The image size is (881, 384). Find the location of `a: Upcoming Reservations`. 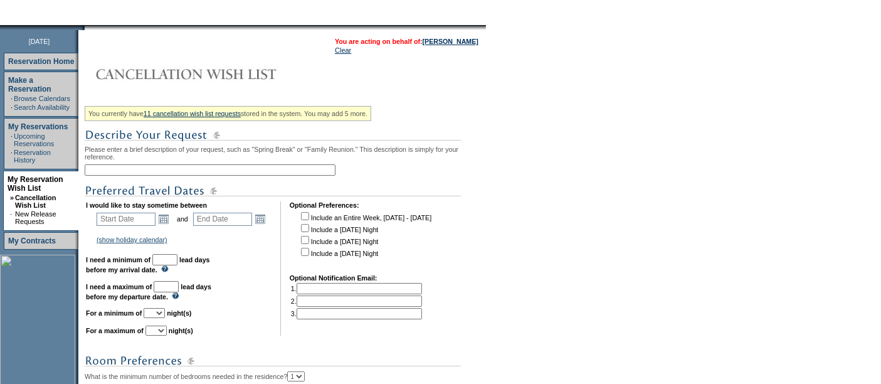

a: Upcoming Reservations is located at coordinates (34, 140).